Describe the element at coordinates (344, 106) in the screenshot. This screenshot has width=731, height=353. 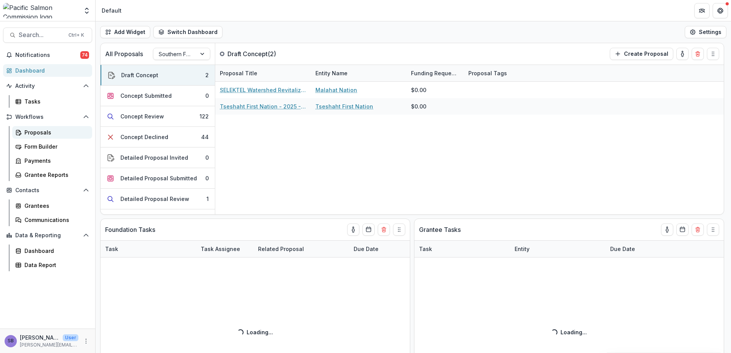
I see `a: Tseshaht First Nation` at that location.